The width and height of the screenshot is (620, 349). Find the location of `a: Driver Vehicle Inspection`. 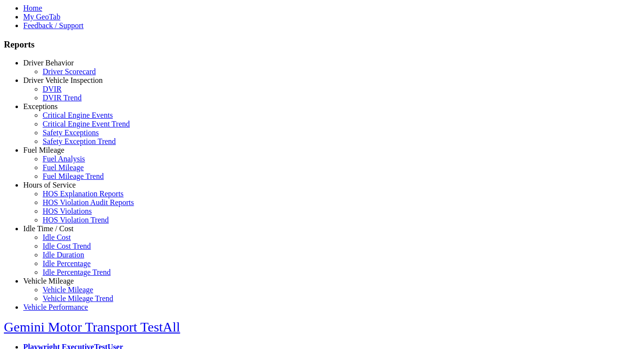

a: Driver Vehicle Inspection is located at coordinates (63, 80).